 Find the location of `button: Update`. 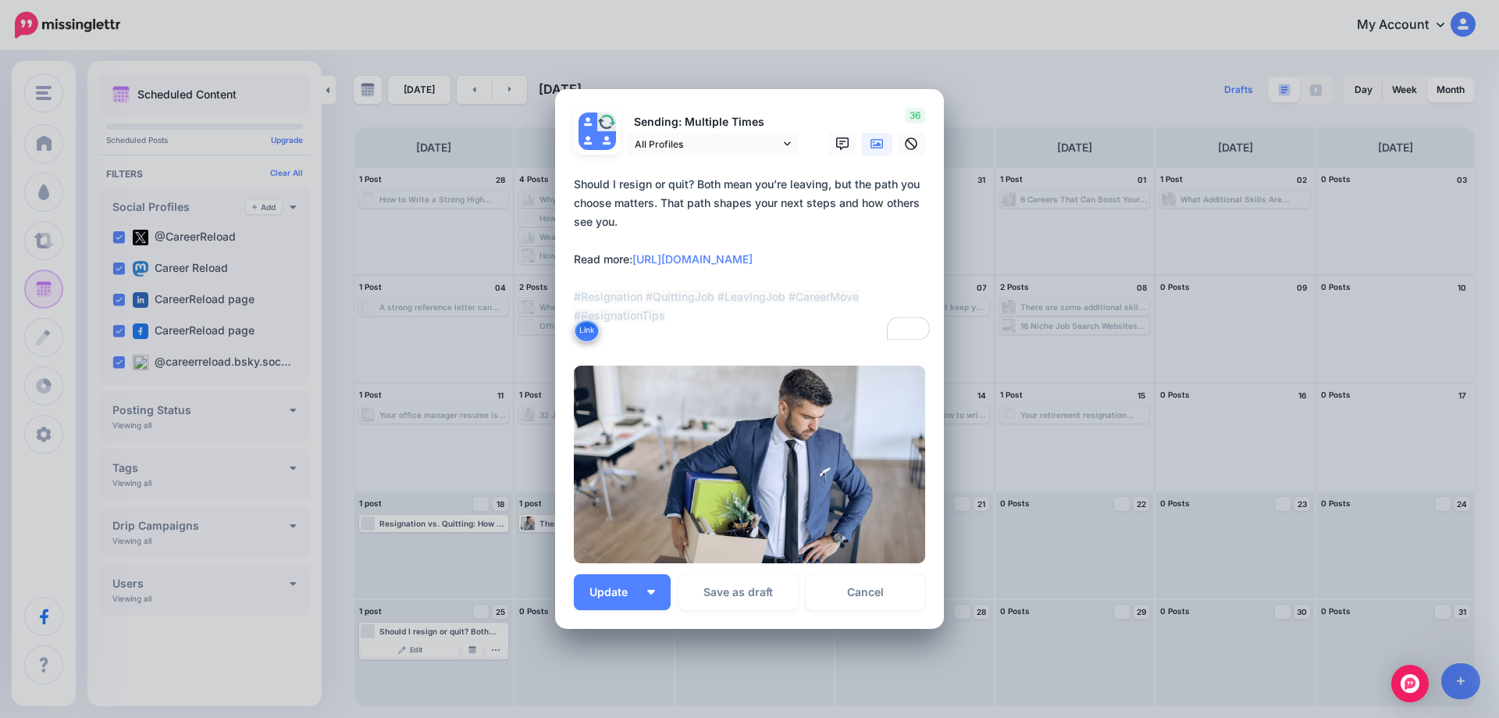

button: Update is located at coordinates (622, 592).